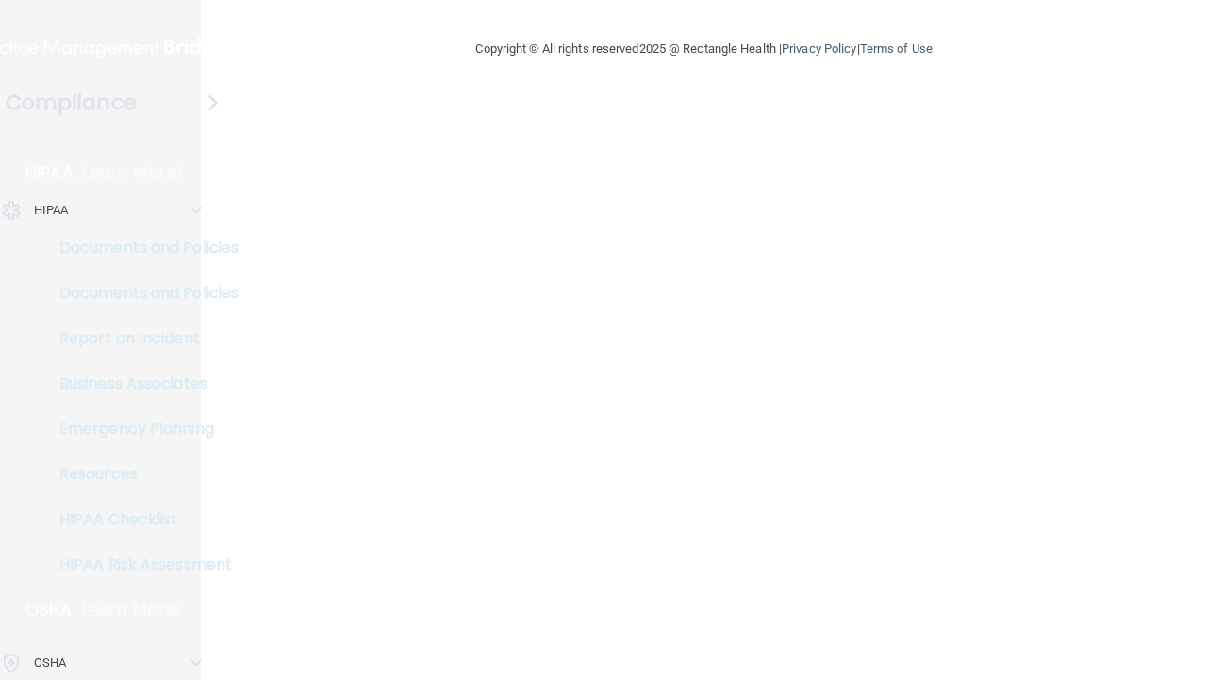 This screenshot has height=680, width=1207. Describe the element at coordinates (140, 474) in the screenshot. I see `p: Resources` at that location.